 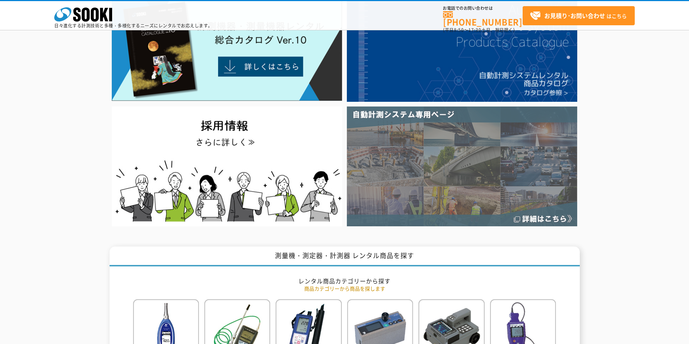 What do you see at coordinates (344, 289) in the screenshot?
I see `p: 商品カテゴリーから商品を探します` at bounding box center [344, 289].